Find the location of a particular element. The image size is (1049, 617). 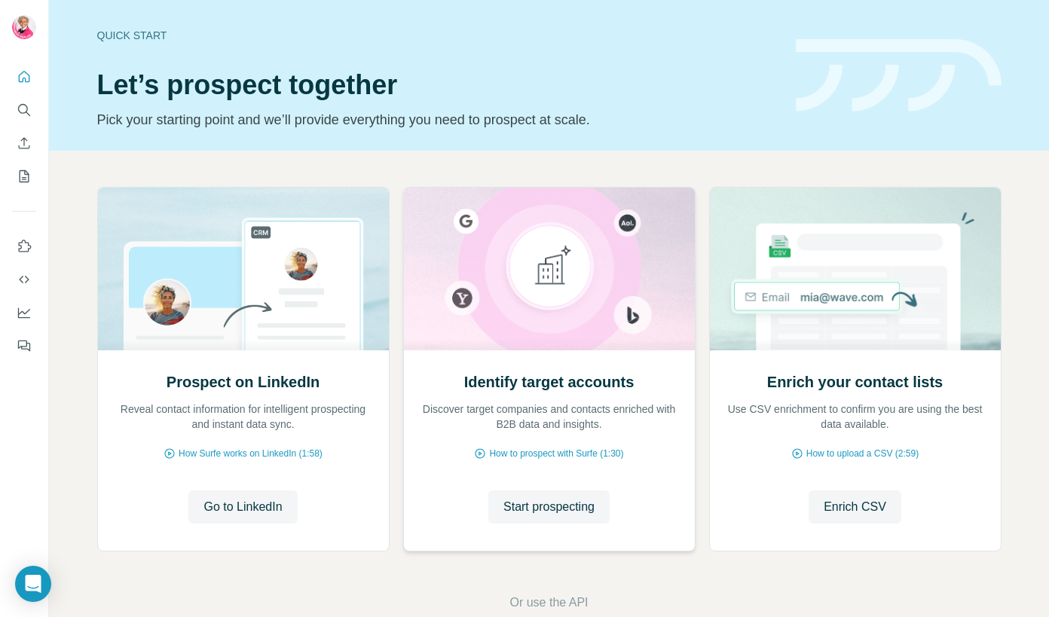

button: Feedback is located at coordinates (24, 346).